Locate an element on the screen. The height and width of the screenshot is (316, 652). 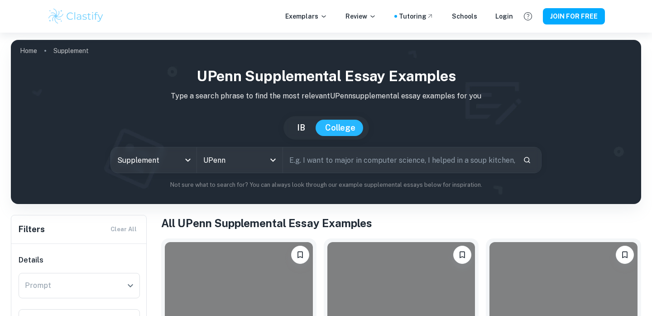
img: profile cover is located at coordinates (326, 122).